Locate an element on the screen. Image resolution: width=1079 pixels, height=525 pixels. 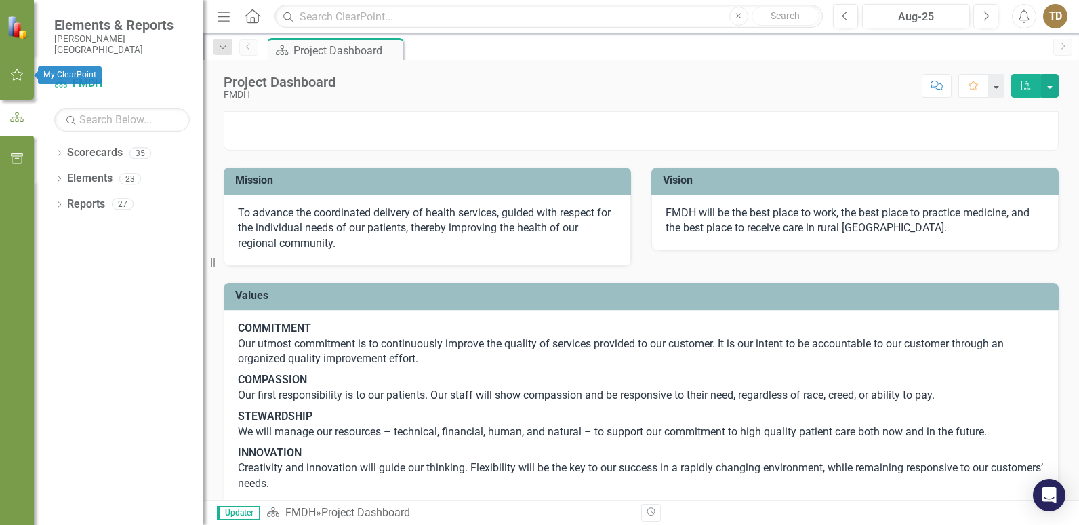
h3: Vision is located at coordinates (857, 180).